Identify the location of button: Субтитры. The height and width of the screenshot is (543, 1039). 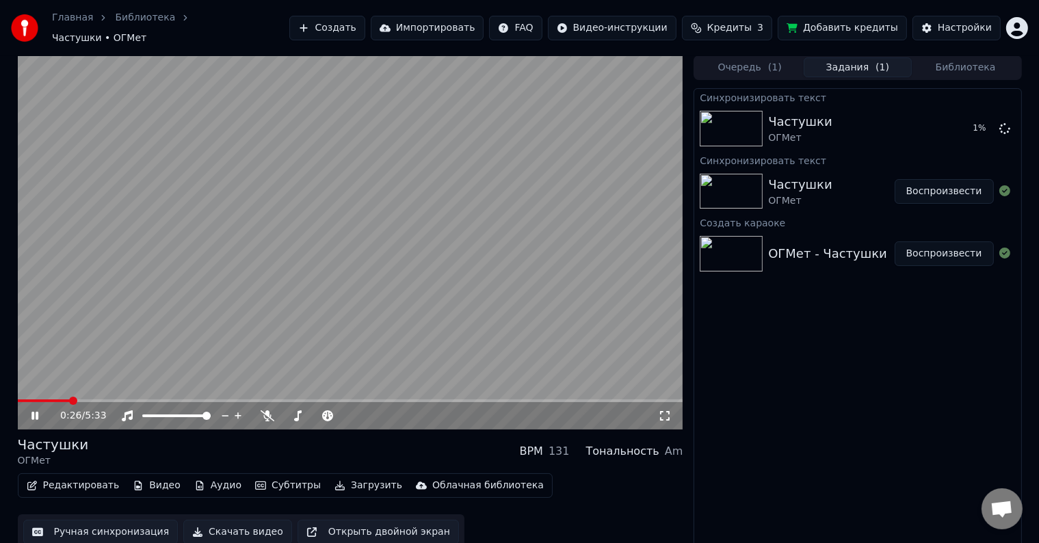
(288, 485).